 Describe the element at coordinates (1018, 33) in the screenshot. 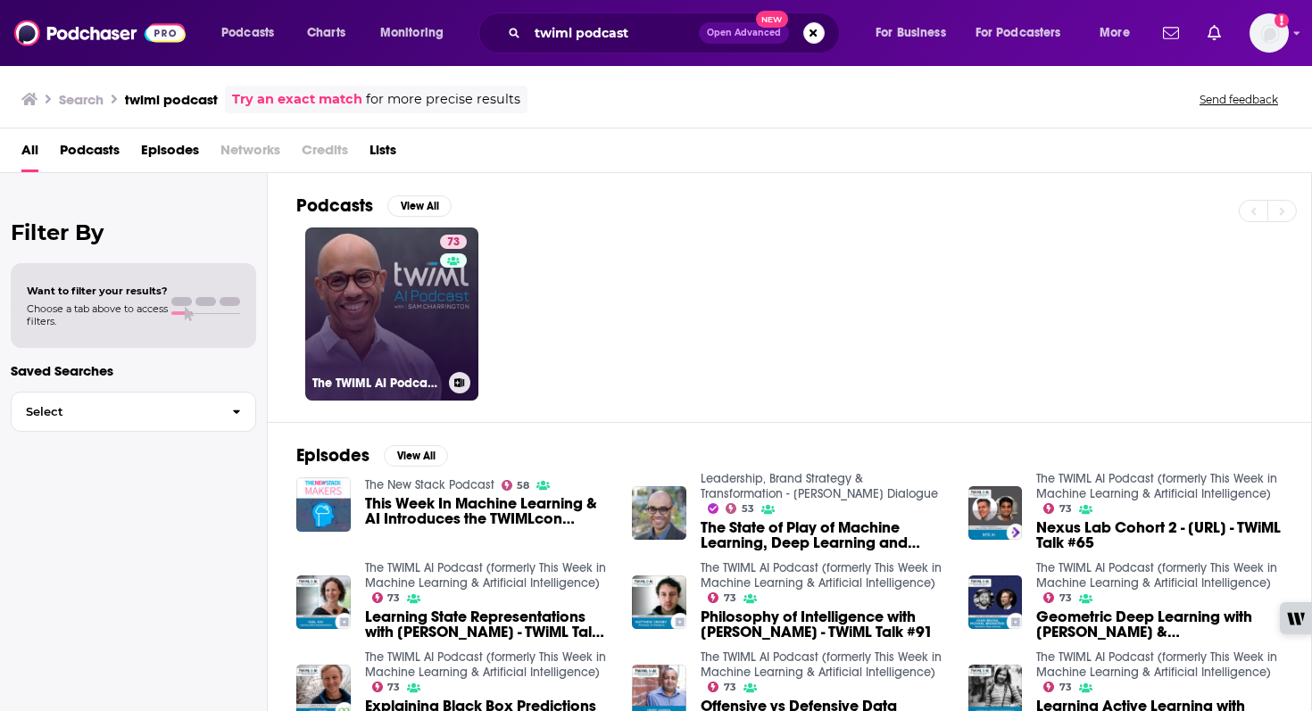

I see `span: For Podcasters` at that location.